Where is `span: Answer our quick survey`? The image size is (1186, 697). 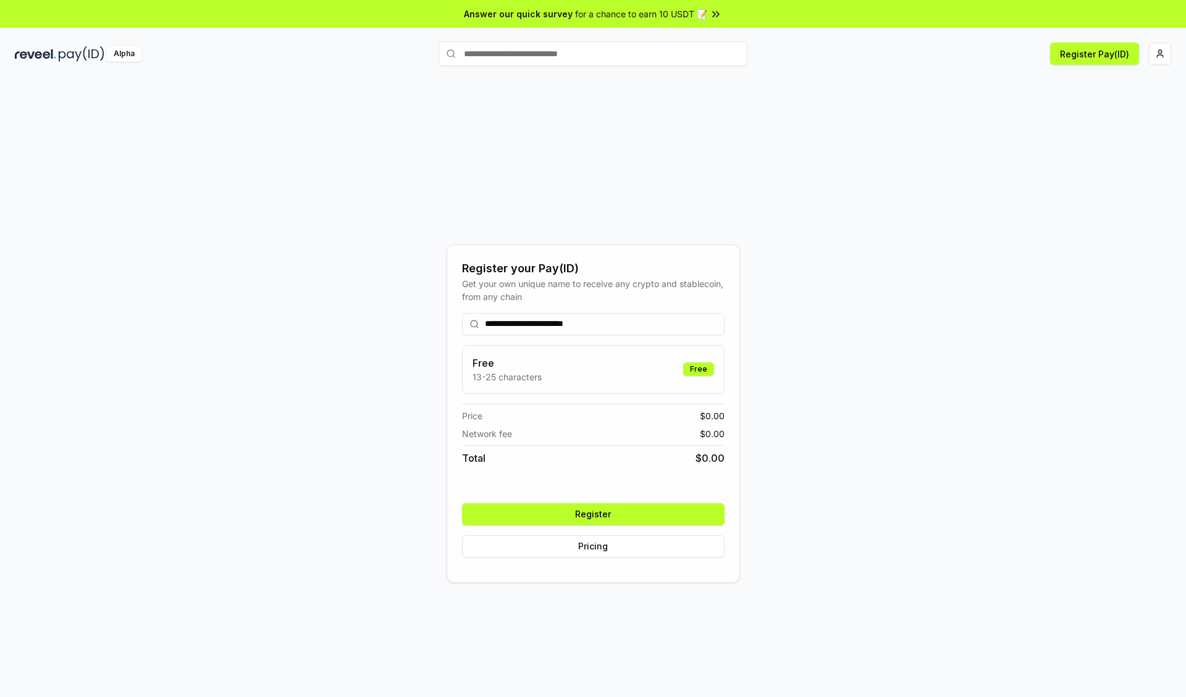 span: Answer our quick survey is located at coordinates (518, 14).